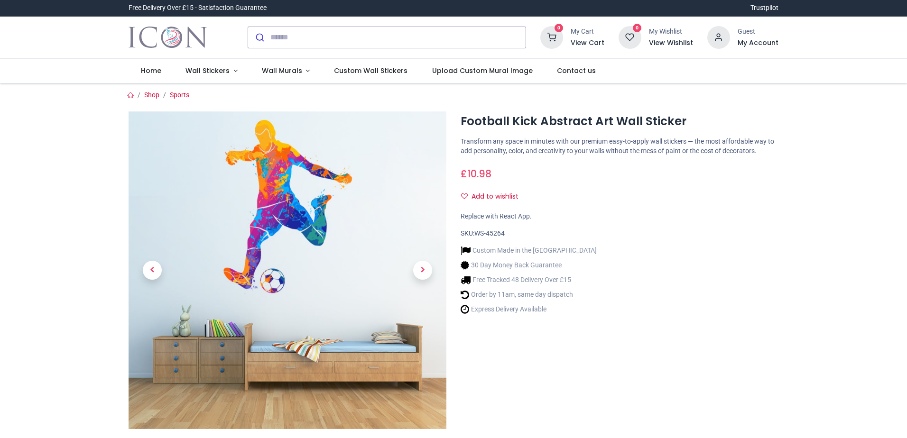 This screenshot has width=907, height=438. I want to click on li: 30 Day Money Back Guarantee, so click(528, 265).